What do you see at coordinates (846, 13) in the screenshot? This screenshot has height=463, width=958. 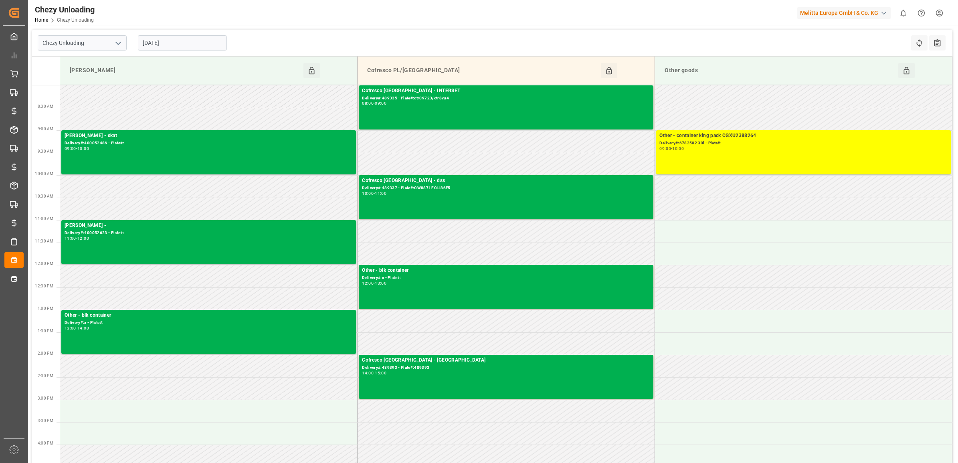 I see `button: Melitta Europa GmbH & Co. KG` at bounding box center [846, 13].